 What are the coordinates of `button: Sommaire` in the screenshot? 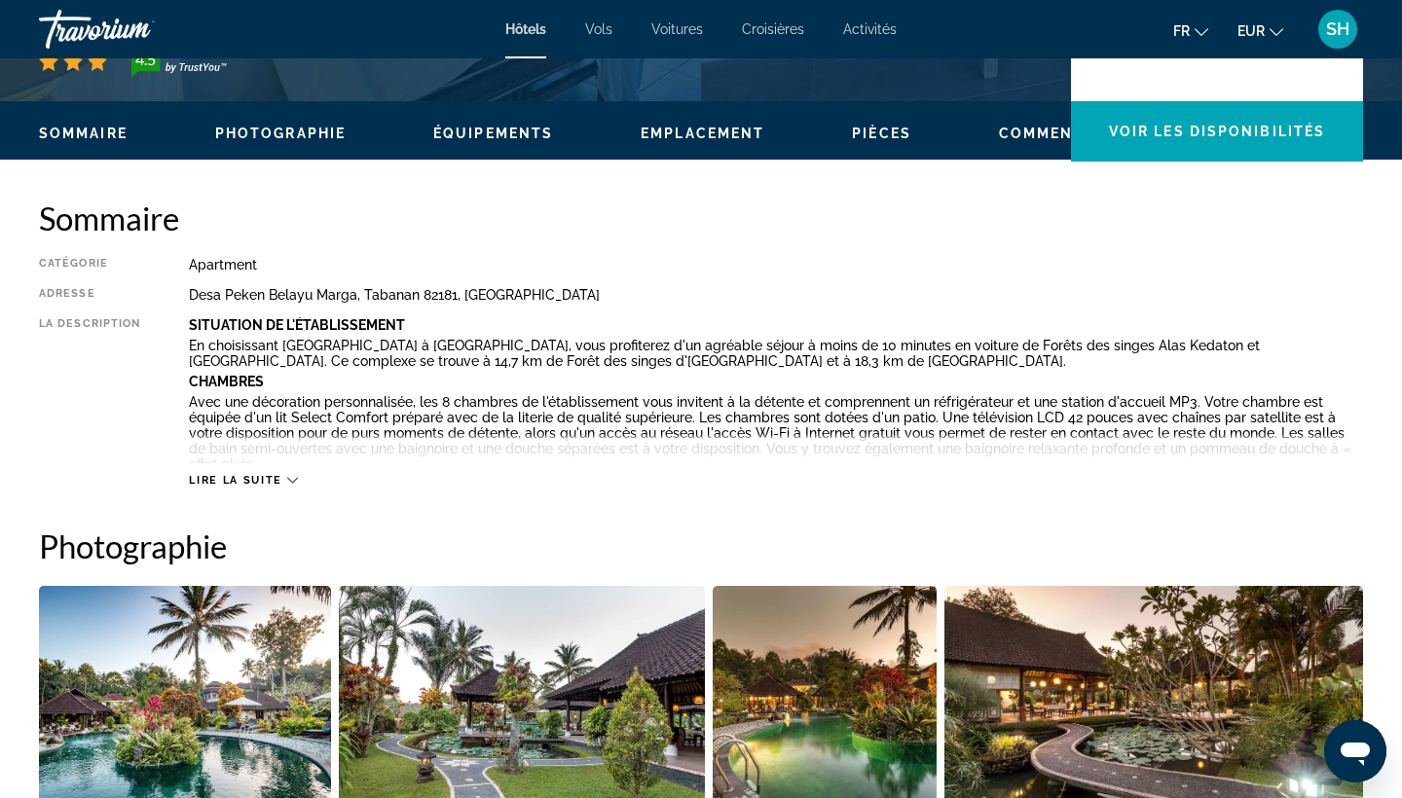 It's located at (83, 133).